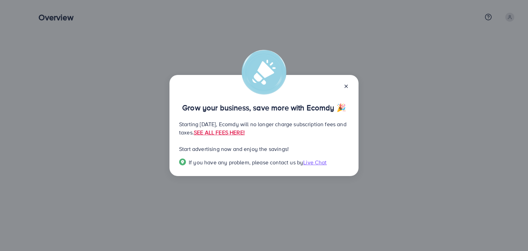 Image resolution: width=528 pixels, height=251 pixels. Describe the element at coordinates (264, 108) in the screenshot. I see `p: Grow your business, save more with Ecomdy 🎉` at that location.